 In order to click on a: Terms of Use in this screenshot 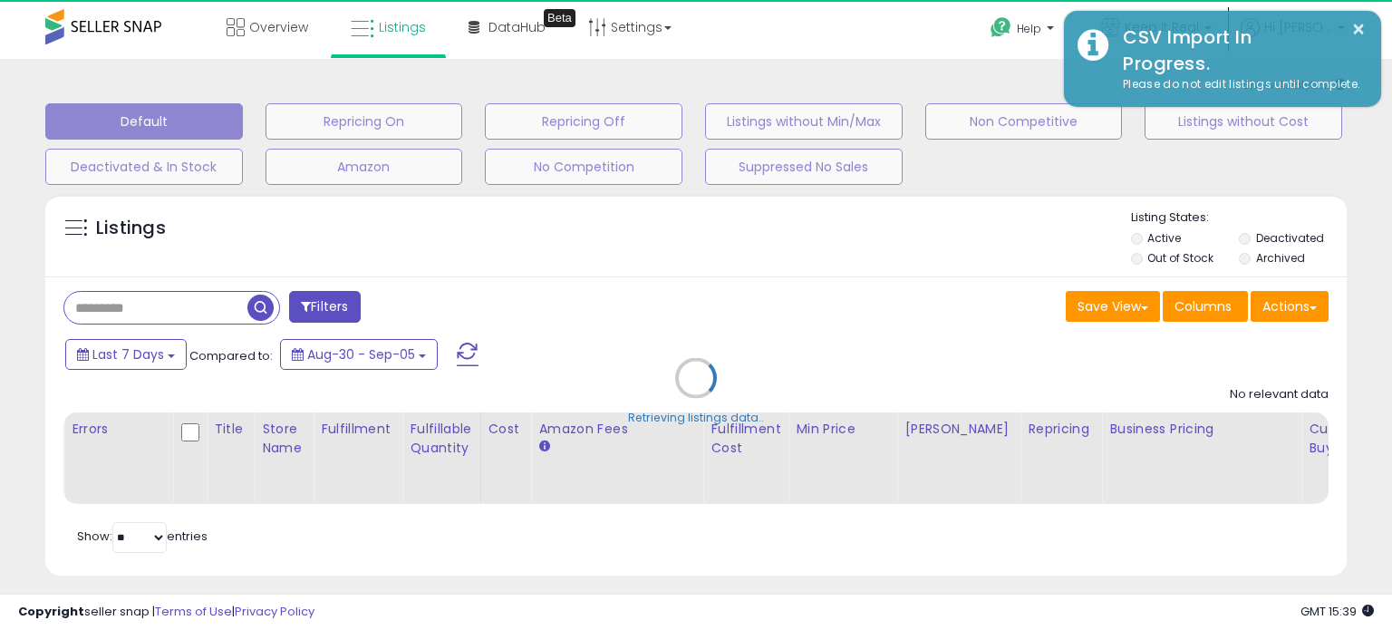, I will do `click(193, 611)`.